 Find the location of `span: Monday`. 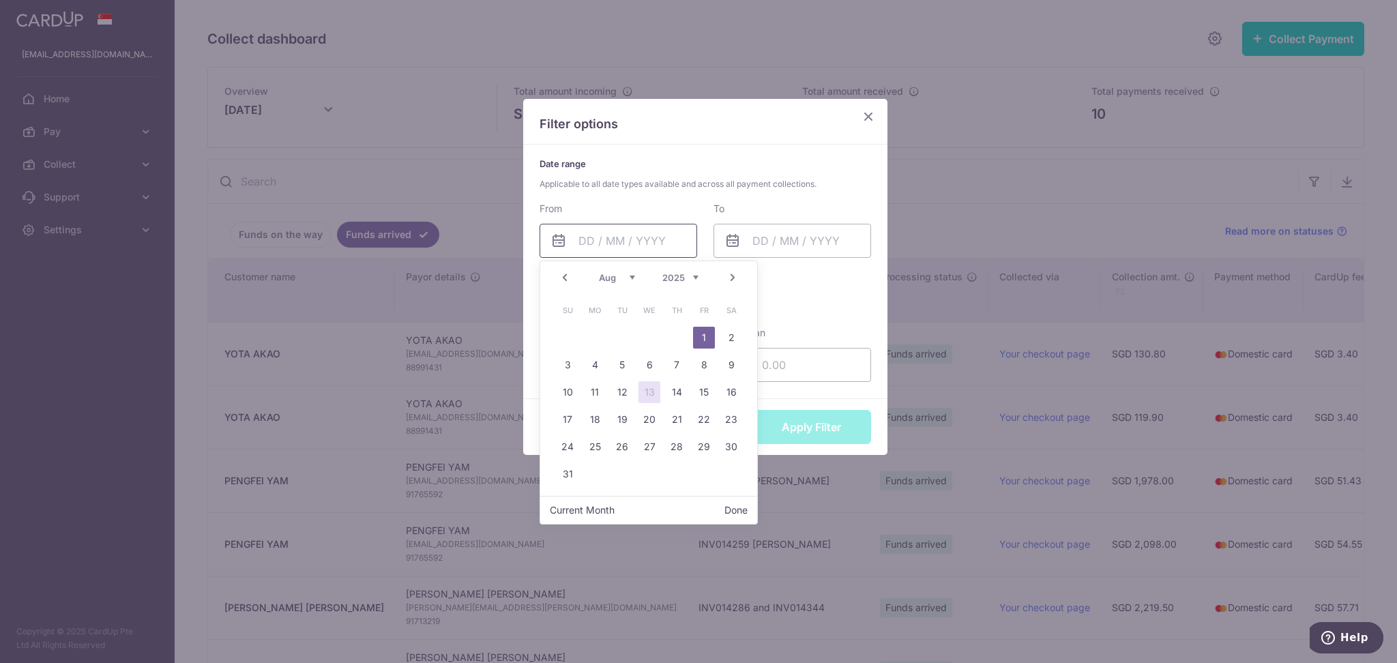

span: Monday is located at coordinates (595, 310).